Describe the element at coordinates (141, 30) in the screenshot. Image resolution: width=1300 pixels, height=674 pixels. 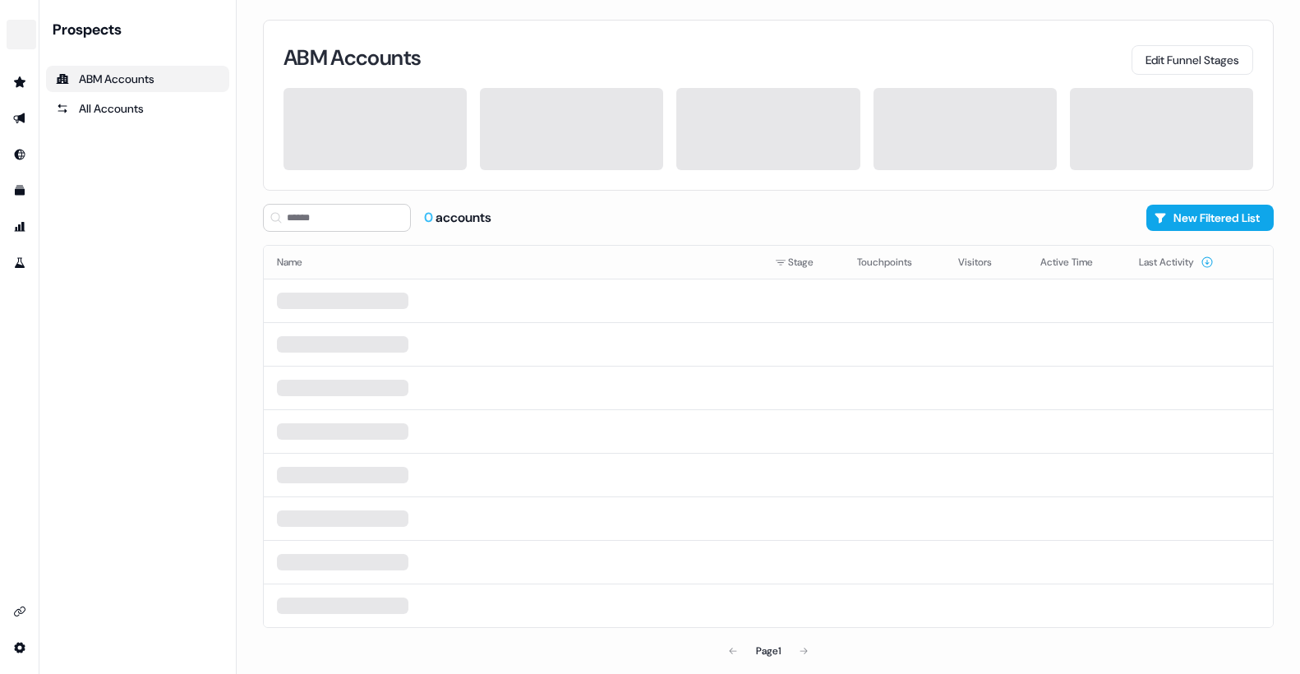
I see `div: Prospects` at that location.